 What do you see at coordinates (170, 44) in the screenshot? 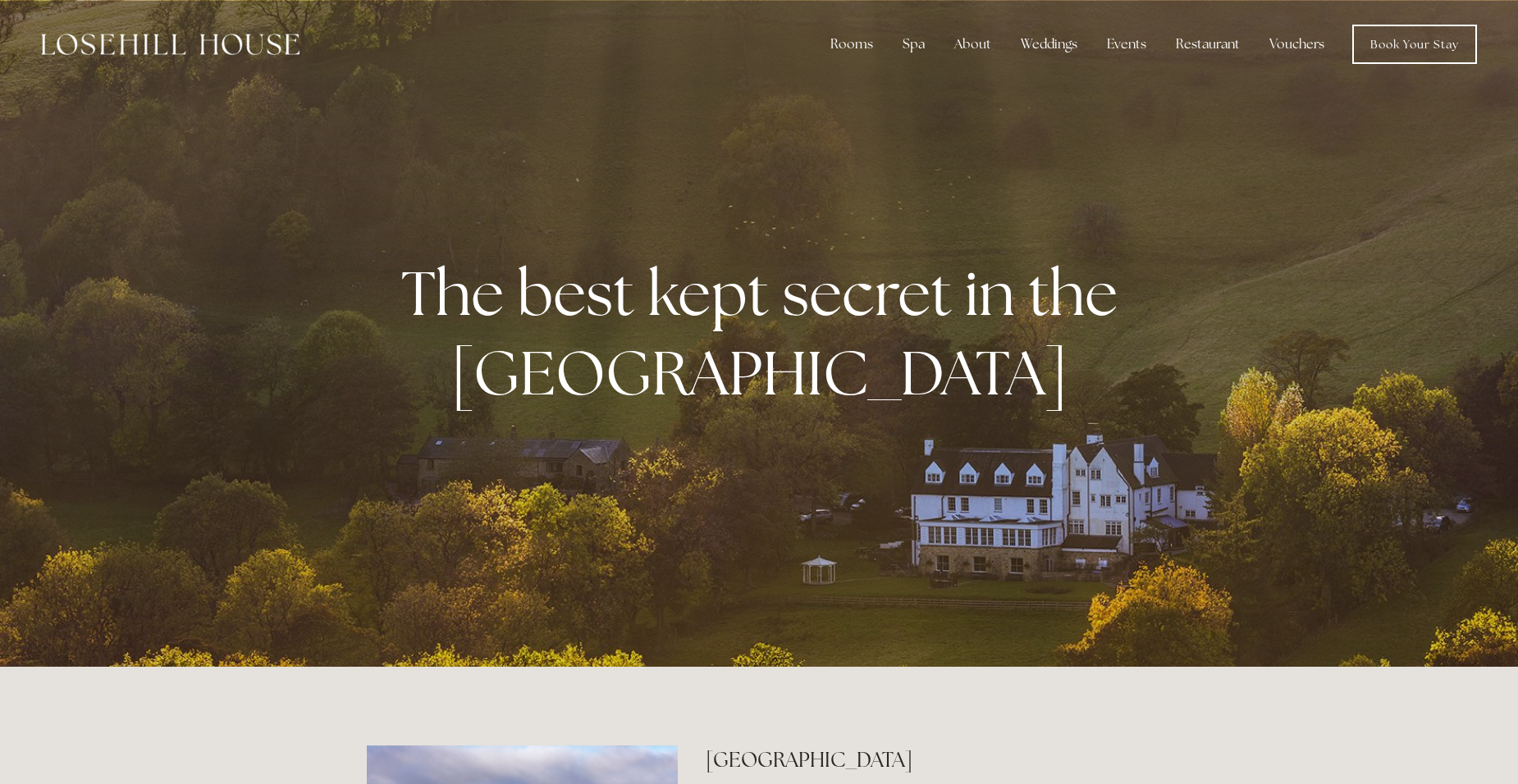
I see `img: Losehill House` at bounding box center [170, 44].